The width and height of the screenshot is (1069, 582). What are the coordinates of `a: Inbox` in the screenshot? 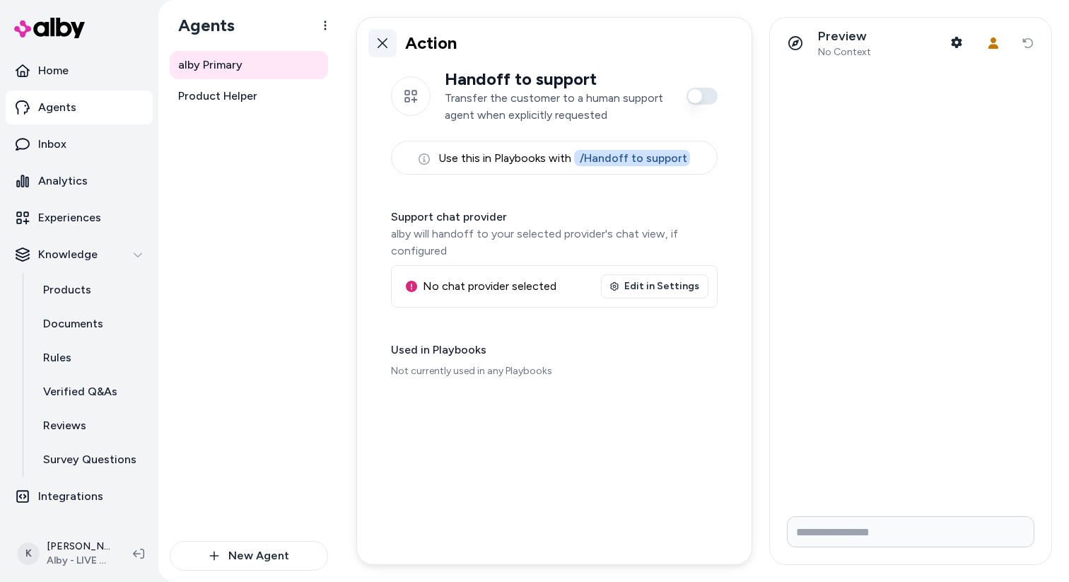 It's located at (79, 144).